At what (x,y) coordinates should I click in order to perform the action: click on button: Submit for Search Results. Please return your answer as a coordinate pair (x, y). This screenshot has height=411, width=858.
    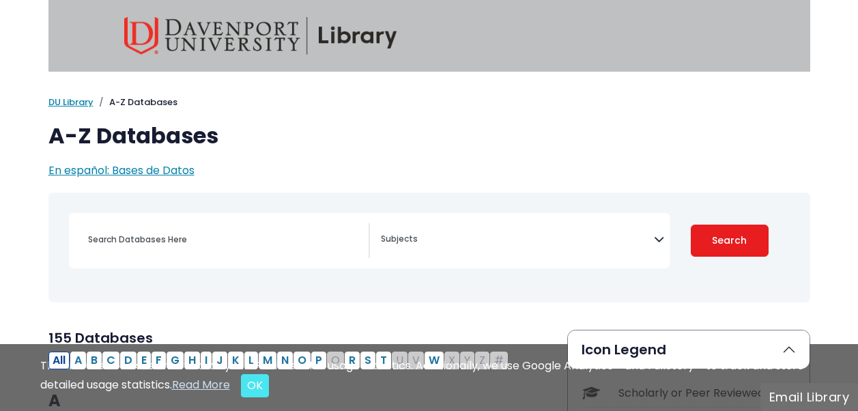
    Looking at the image, I should click on (730, 240).